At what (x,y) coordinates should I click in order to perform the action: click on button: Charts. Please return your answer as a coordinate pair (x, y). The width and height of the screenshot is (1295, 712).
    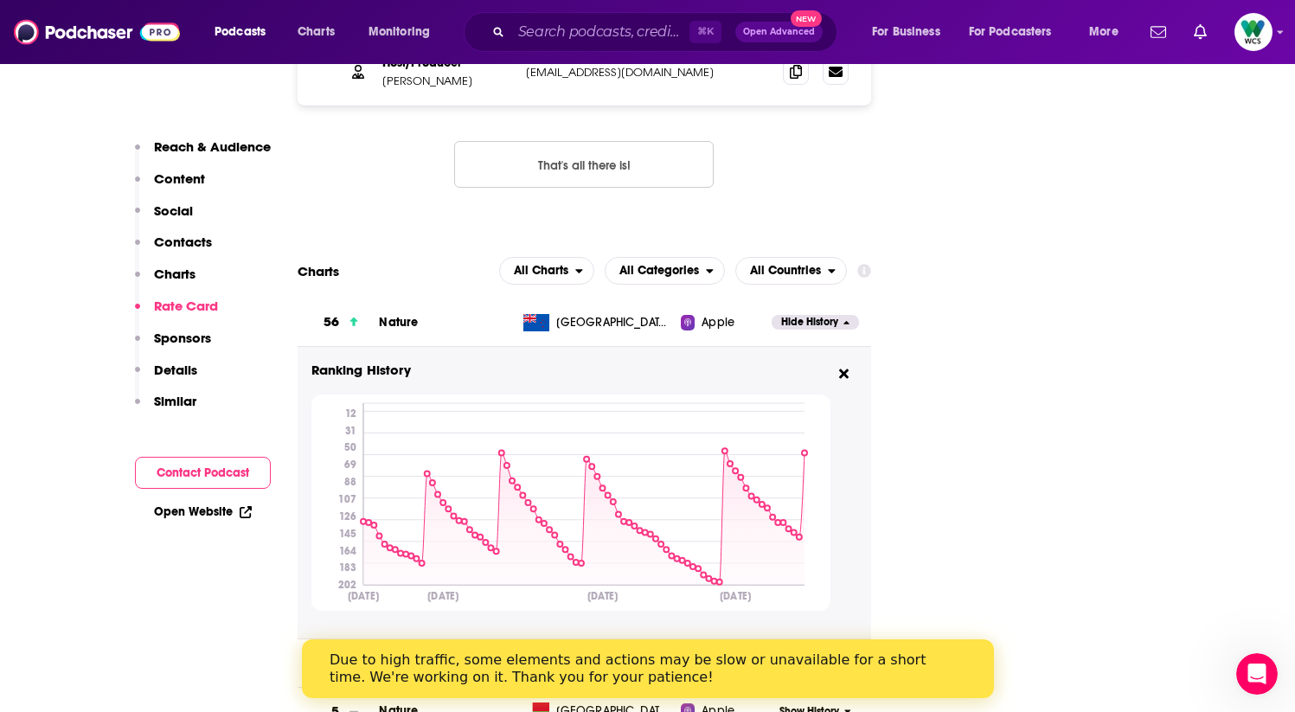
    Looking at the image, I should click on (165, 281).